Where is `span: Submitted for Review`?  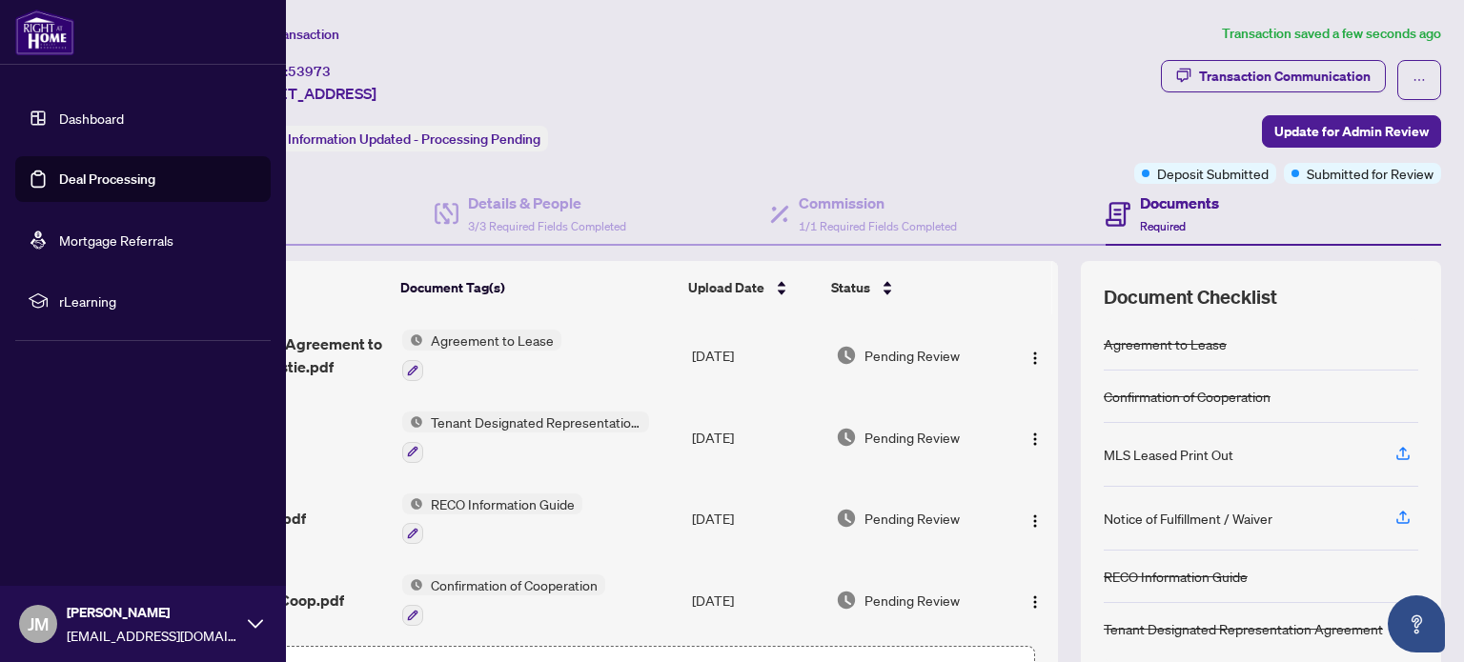
span: Submitted for Review is located at coordinates (1370, 173).